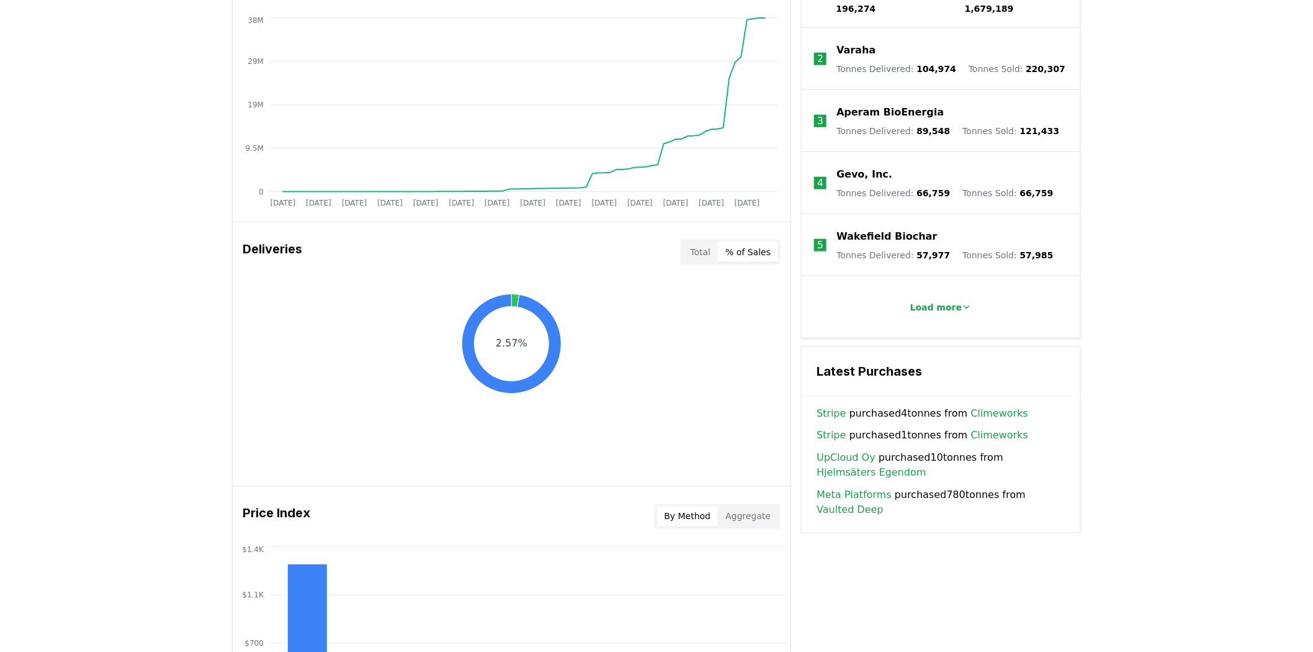  I want to click on button: Load more, so click(942, 307).